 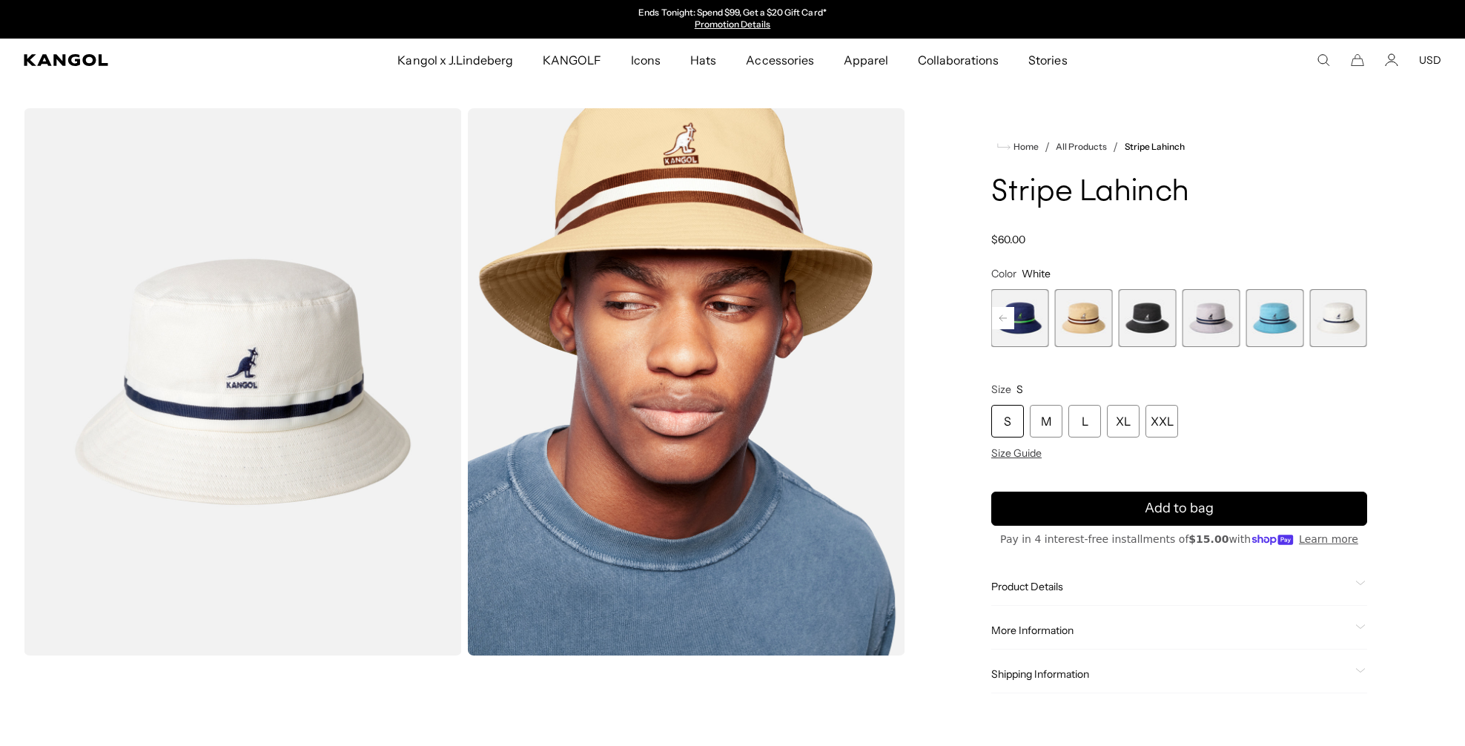 What do you see at coordinates (1008, 421) in the screenshot?
I see `div: S` at bounding box center [1008, 421].